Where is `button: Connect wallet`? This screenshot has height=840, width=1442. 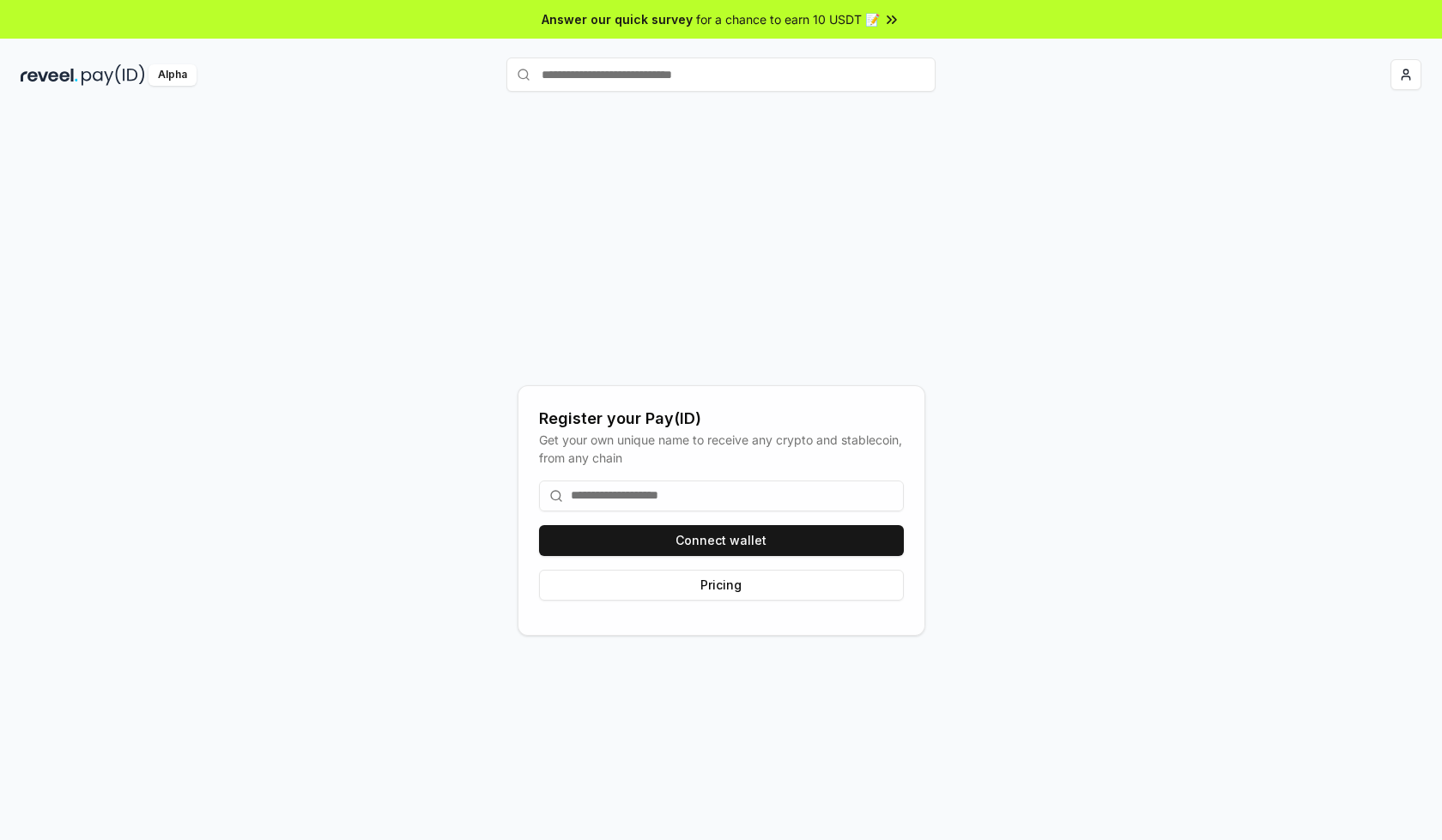 button: Connect wallet is located at coordinates (721, 541).